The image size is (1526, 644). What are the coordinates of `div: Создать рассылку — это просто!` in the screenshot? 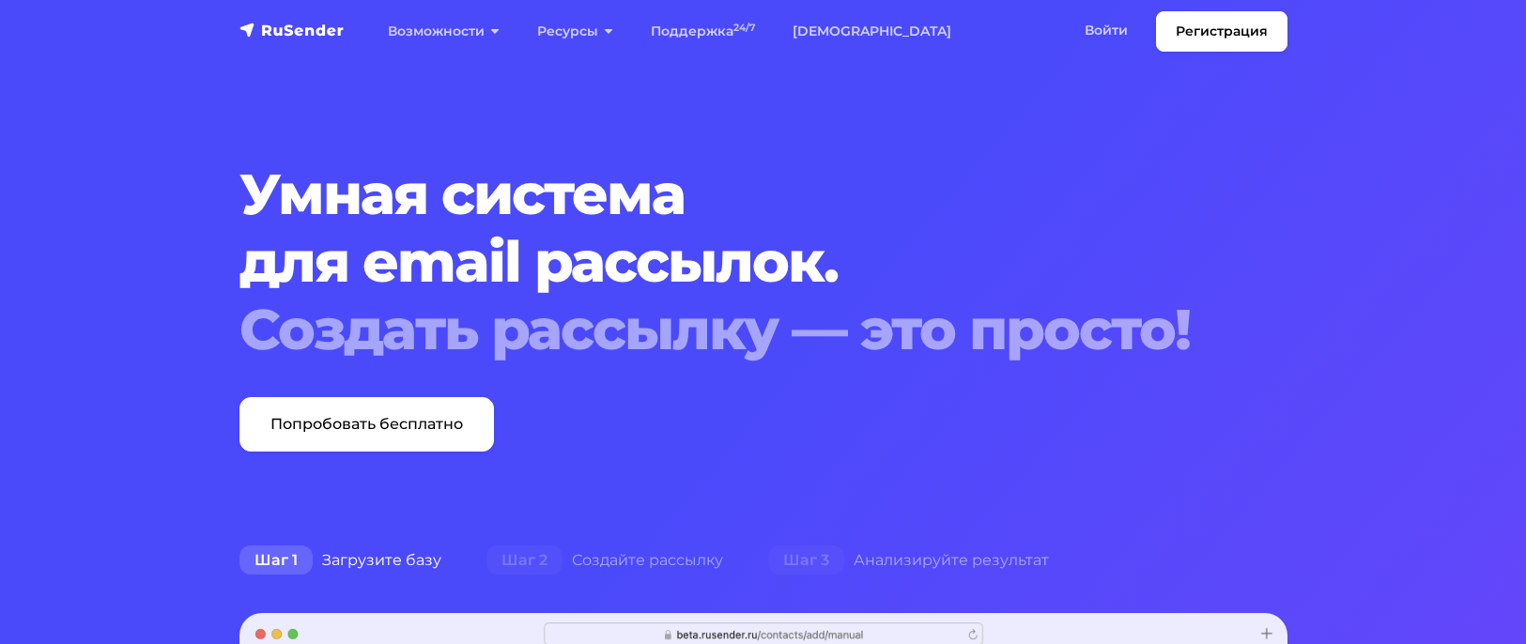 It's located at (718, 330).